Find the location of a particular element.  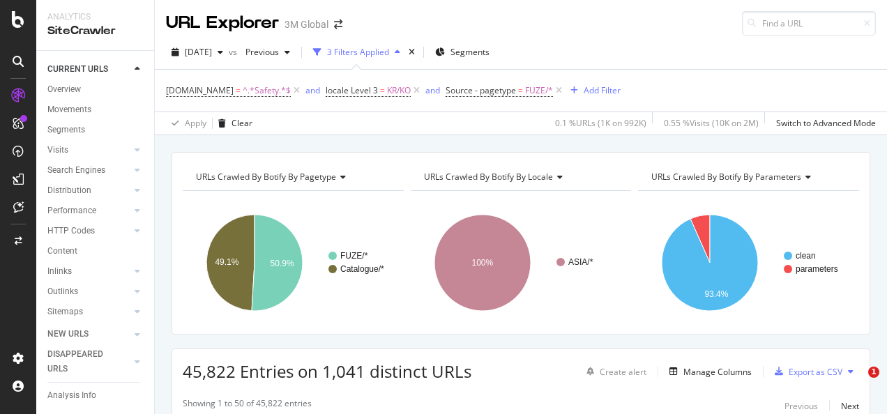

div: Inlinks is located at coordinates (59, 271).